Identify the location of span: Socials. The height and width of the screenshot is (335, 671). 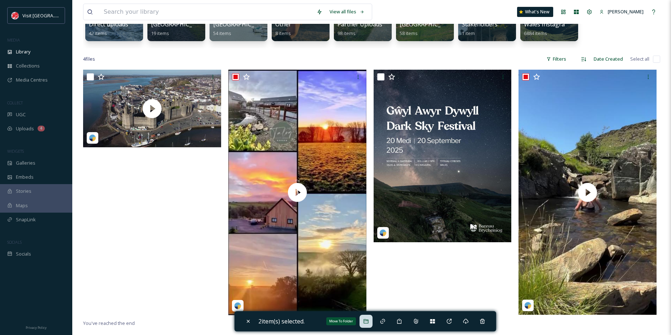
(23, 254).